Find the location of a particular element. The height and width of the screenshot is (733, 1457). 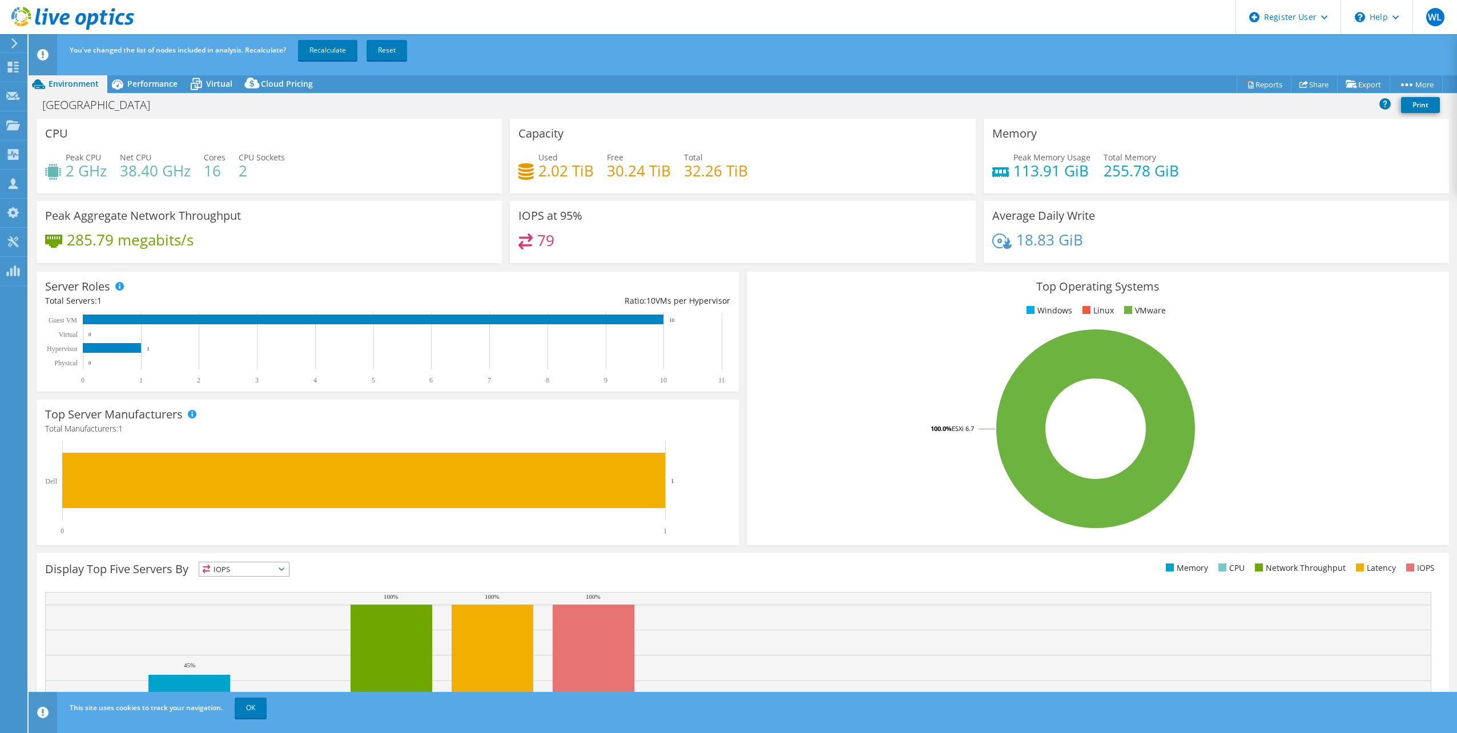

span: Virtual is located at coordinates (219, 83).